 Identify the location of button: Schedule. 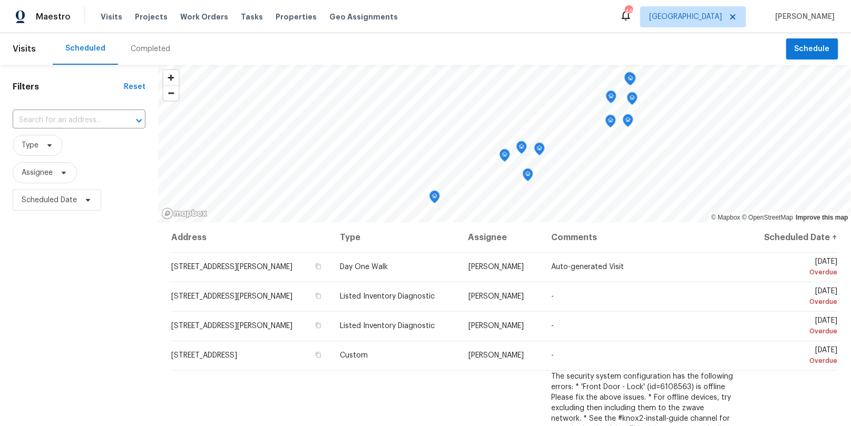
(812, 49).